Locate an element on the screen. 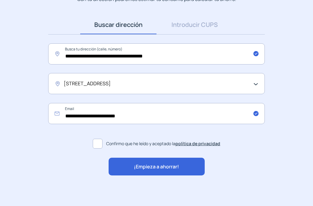  span: ¡Empieza a ahorrar! is located at coordinates (157, 167).